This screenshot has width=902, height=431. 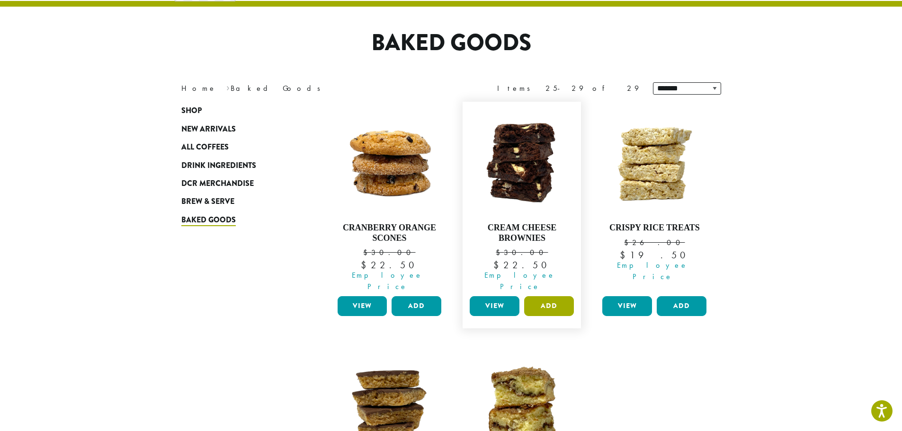 What do you see at coordinates (238, 111) in the screenshot?
I see `a: Shop` at bounding box center [238, 111].